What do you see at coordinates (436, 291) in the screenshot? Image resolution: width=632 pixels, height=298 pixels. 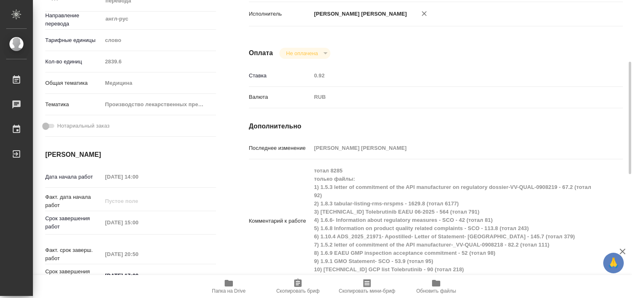 I see `span: Обновить файлы` at bounding box center [436, 291].